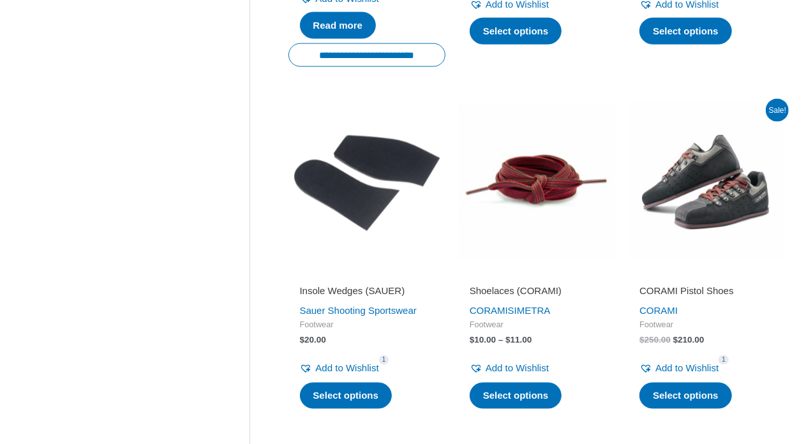 This screenshot has width=806, height=444. Describe the element at coordinates (346, 396) in the screenshot. I see `a: Select options for “Insole Wedges (SAUER)”` at that location.